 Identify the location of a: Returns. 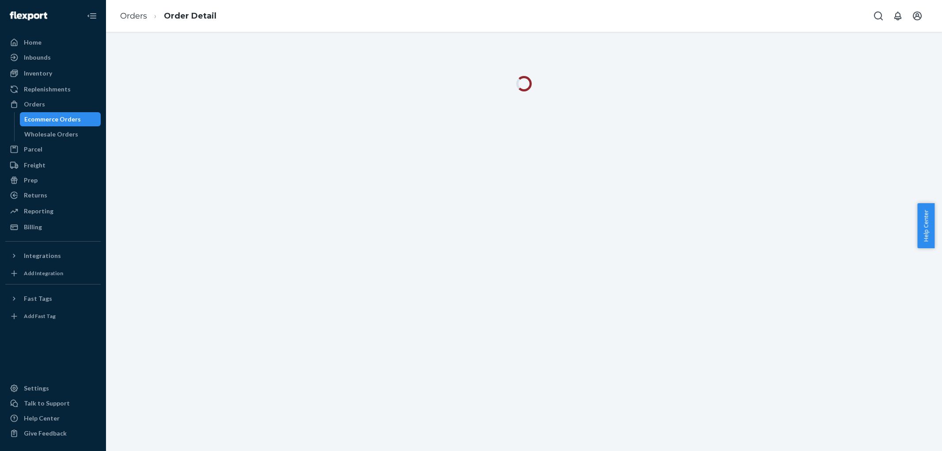
(53, 195).